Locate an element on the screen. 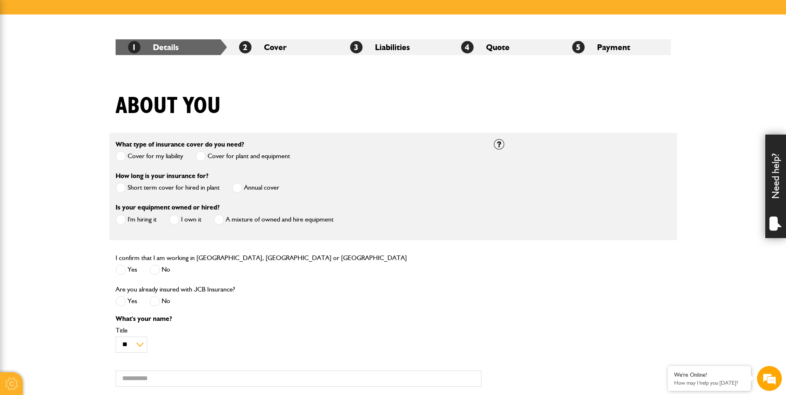  span: 5 is located at coordinates (578, 47).